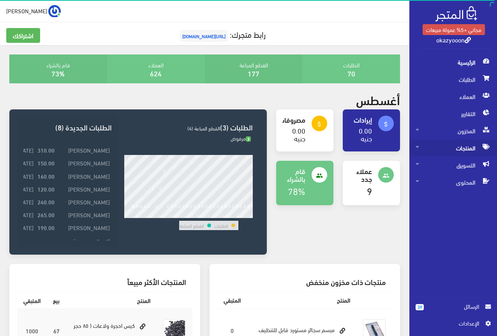  Describe the element at coordinates (23, 35) in the screenshot. I see `a: اشتراكك` at that location.